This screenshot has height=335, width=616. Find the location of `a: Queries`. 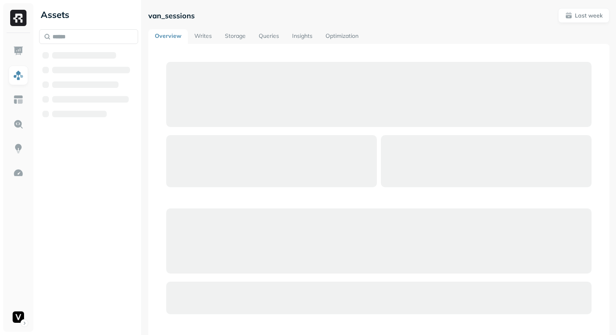

a: Queries is located at coordinates (269, 37).